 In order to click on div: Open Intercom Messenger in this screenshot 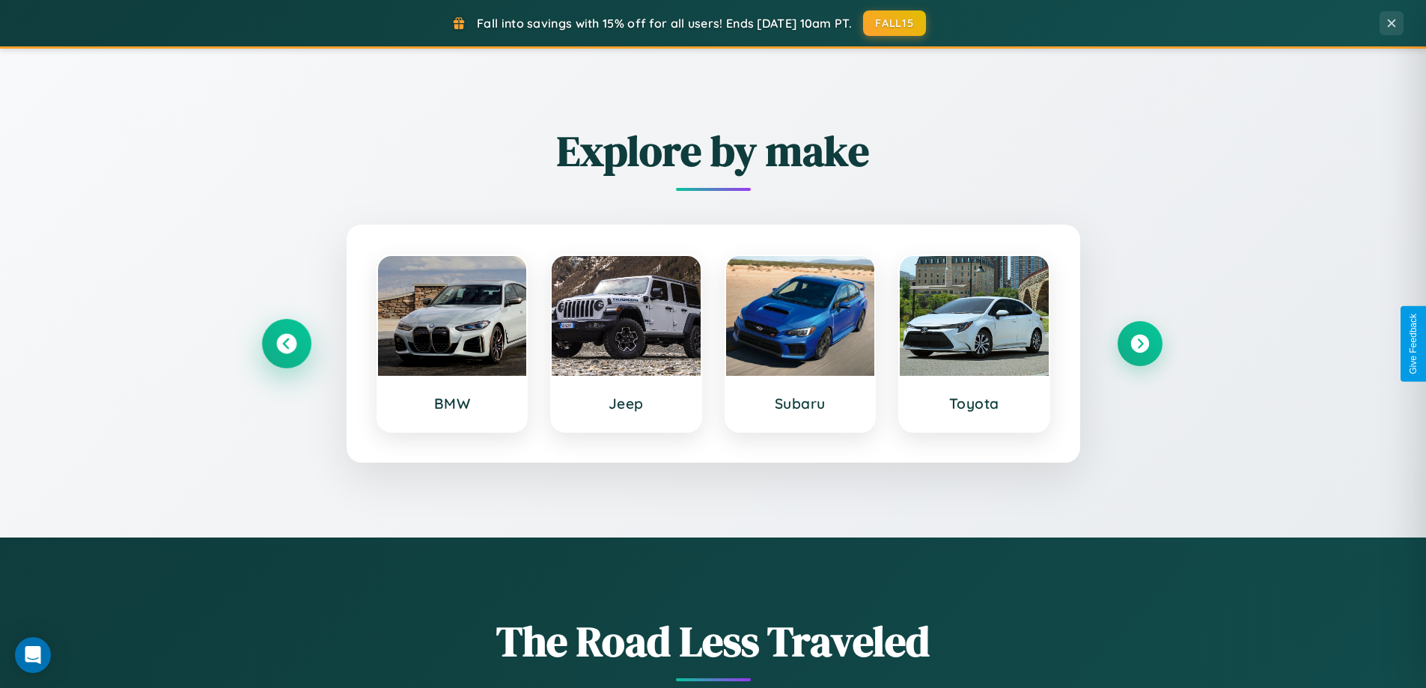, I will do `click(33, 655)`.